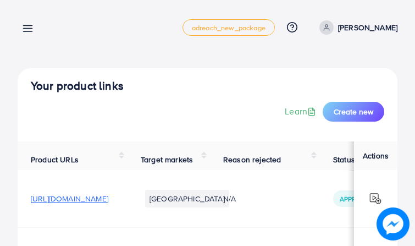  Describe the element at coordinates (301, 111) in the screenshot. I see `a: Learn` at that location.